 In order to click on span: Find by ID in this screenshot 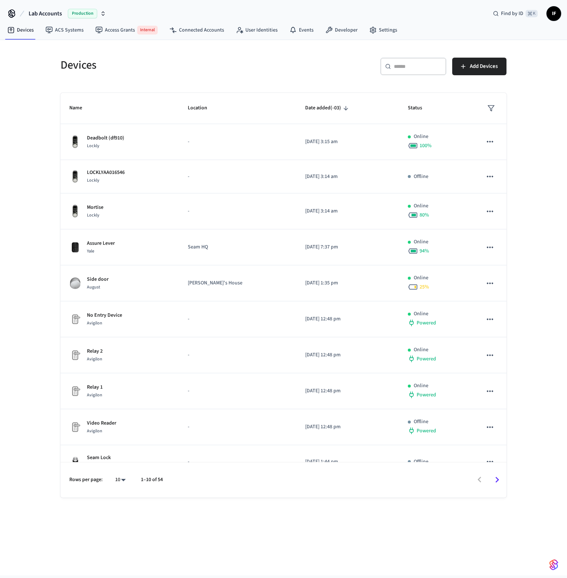, I will do `click(512, 14)`.